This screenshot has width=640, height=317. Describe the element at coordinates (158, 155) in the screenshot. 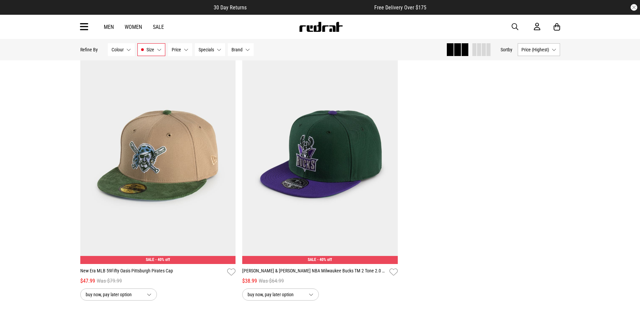

I see `img: New Era Mlb 59fifty Oasis Pittsburgh Pirates Cap in Brown` at that location.